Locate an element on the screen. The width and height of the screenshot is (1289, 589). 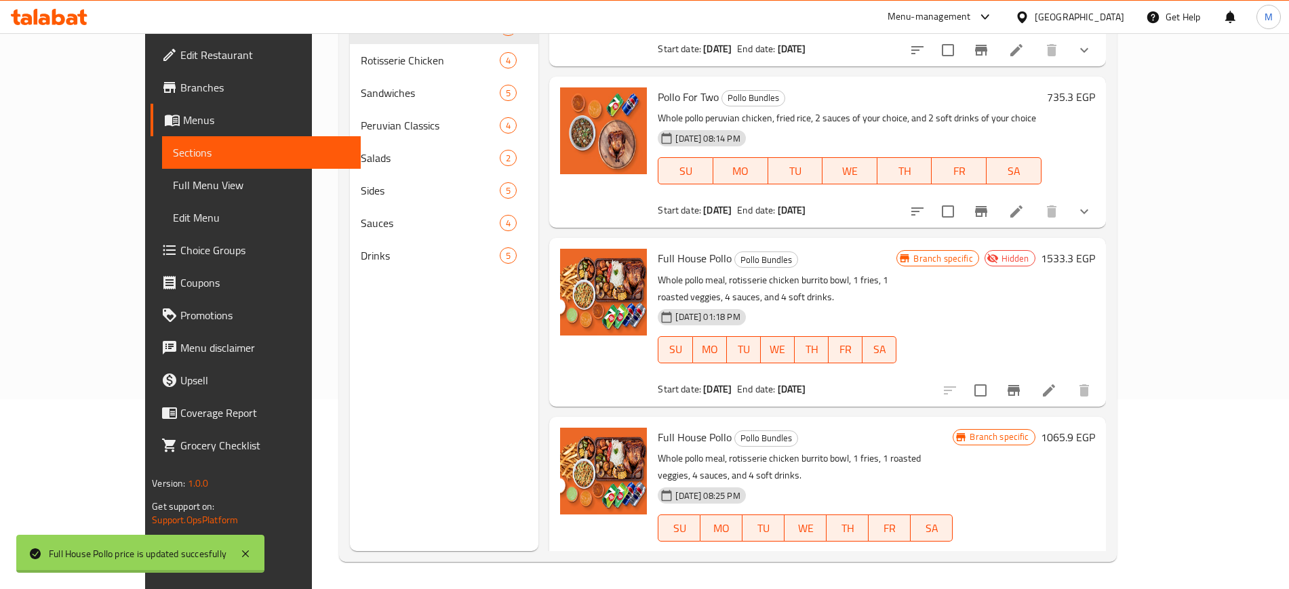
h6: 1065.9 EGP is located at coordinates (1068, 437).